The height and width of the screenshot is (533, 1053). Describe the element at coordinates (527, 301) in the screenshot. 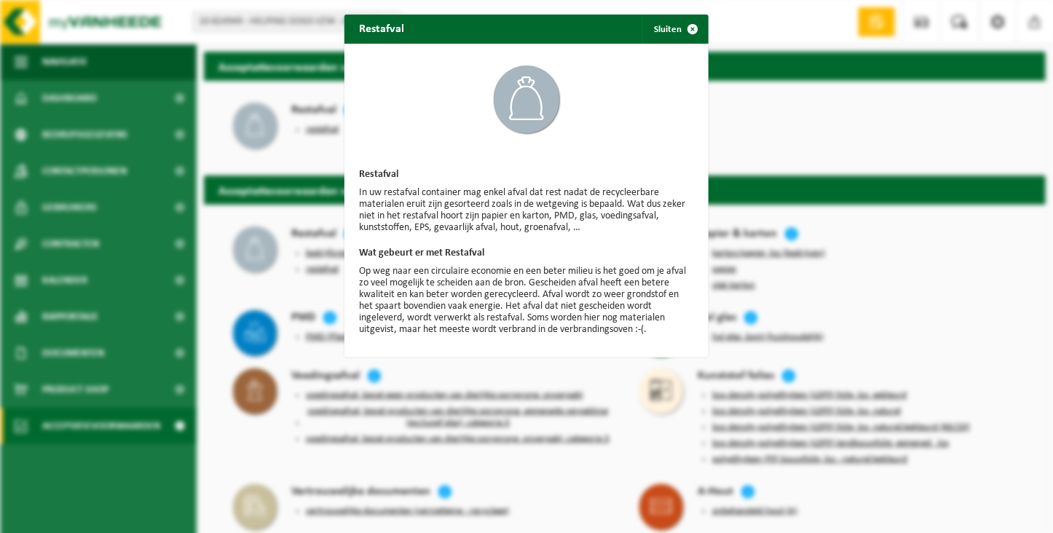

I see `p: Op weg naar een circulaire economie en een beter milieu is het goed om je afval zo veel mogelijk ...` at that location.